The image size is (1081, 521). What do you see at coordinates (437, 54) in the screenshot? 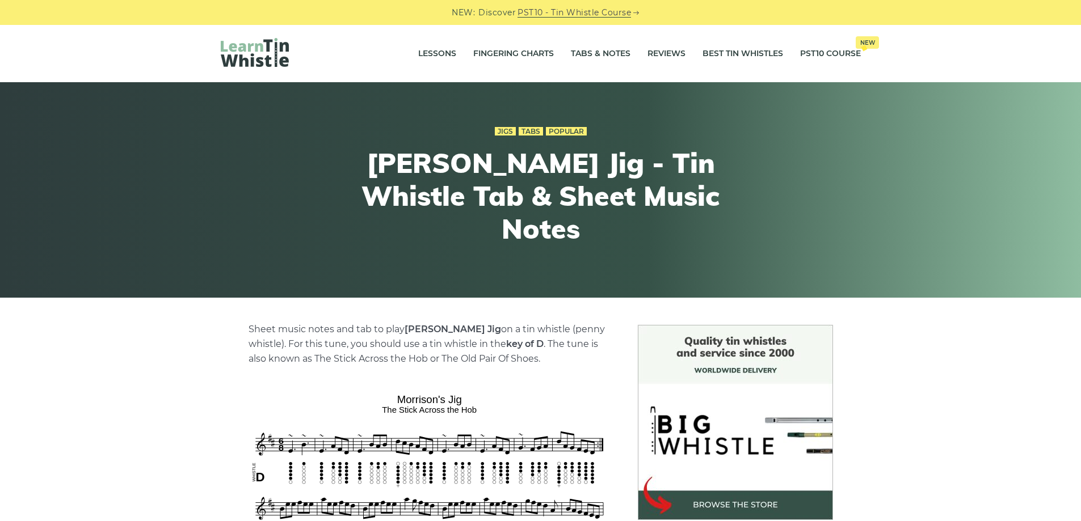
I see `a: Lessons` at bounding box center [437, 54].